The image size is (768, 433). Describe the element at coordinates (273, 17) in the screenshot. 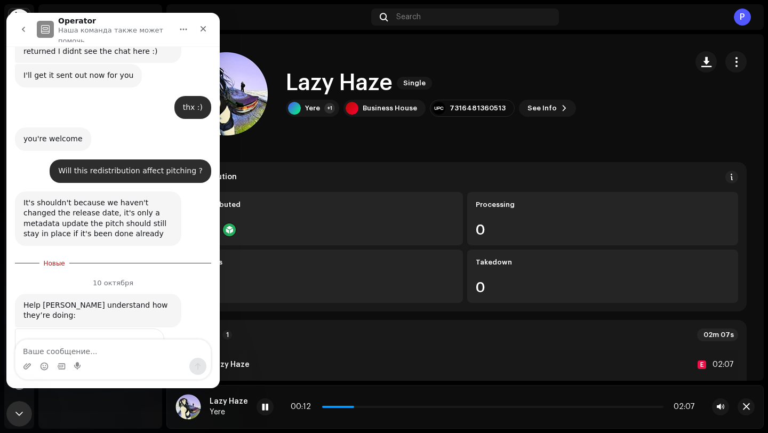

I see `div: Catalog` at that location.